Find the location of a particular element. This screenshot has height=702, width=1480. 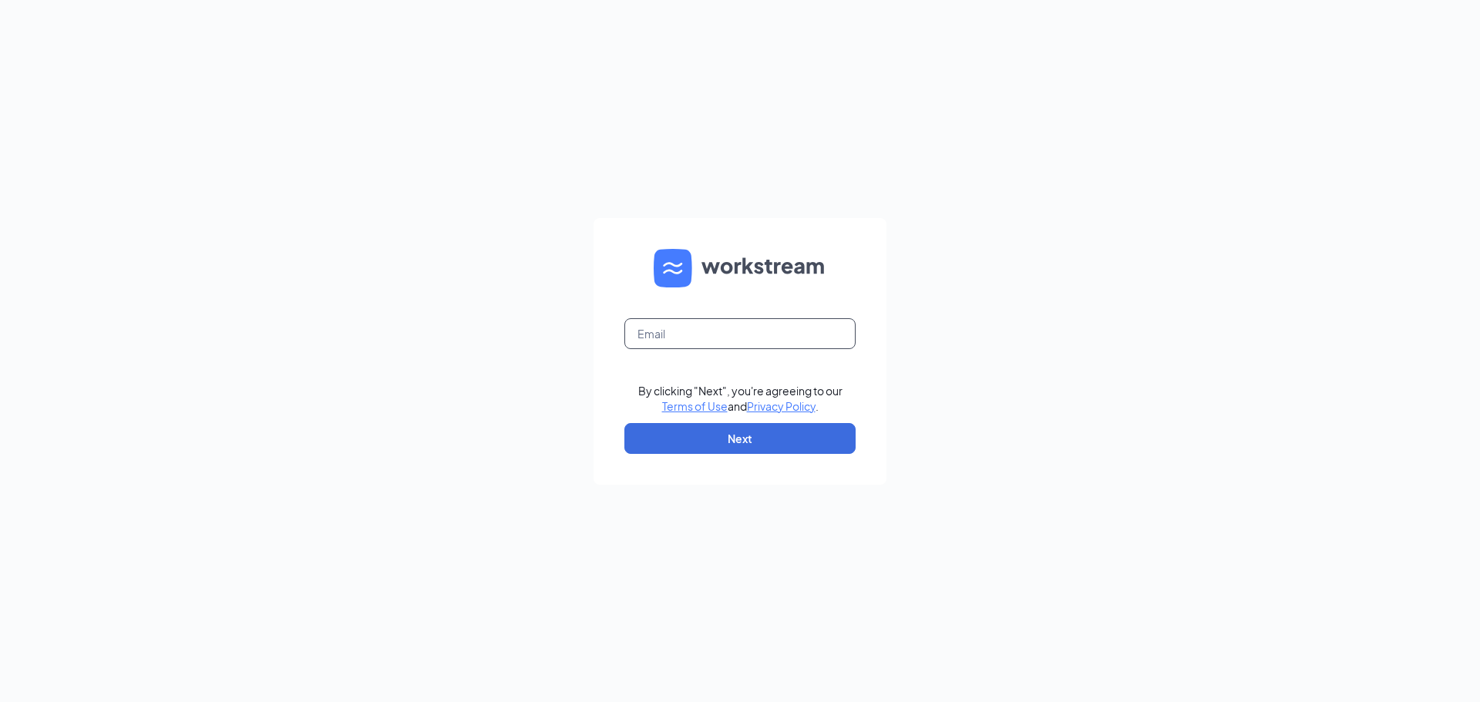

a: Terms of Use is located at coordinates (695, 406).